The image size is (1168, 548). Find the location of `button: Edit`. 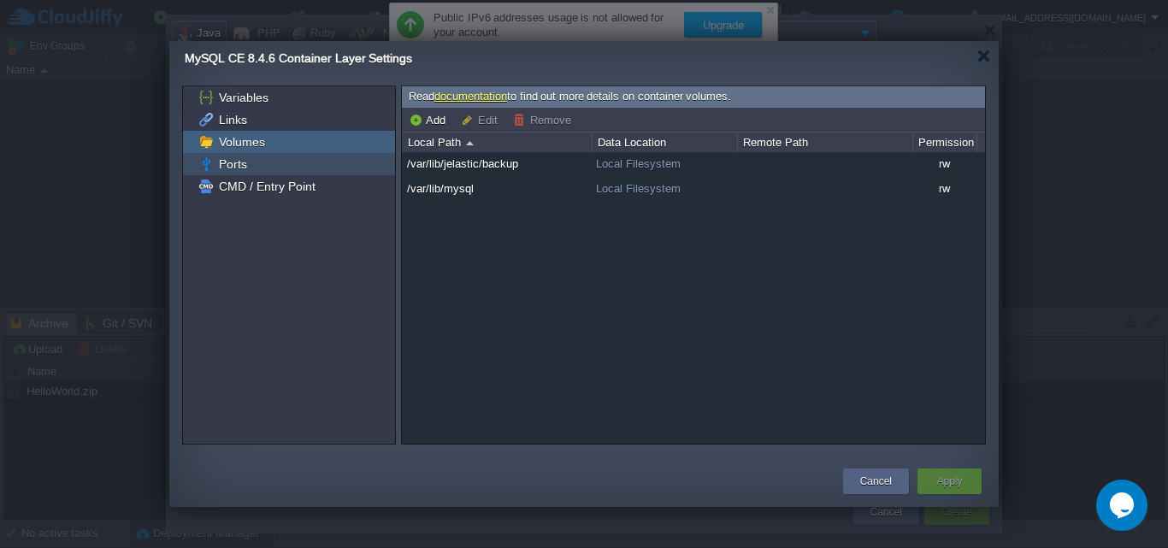

button: Edit is located at coordinates (481, 120).